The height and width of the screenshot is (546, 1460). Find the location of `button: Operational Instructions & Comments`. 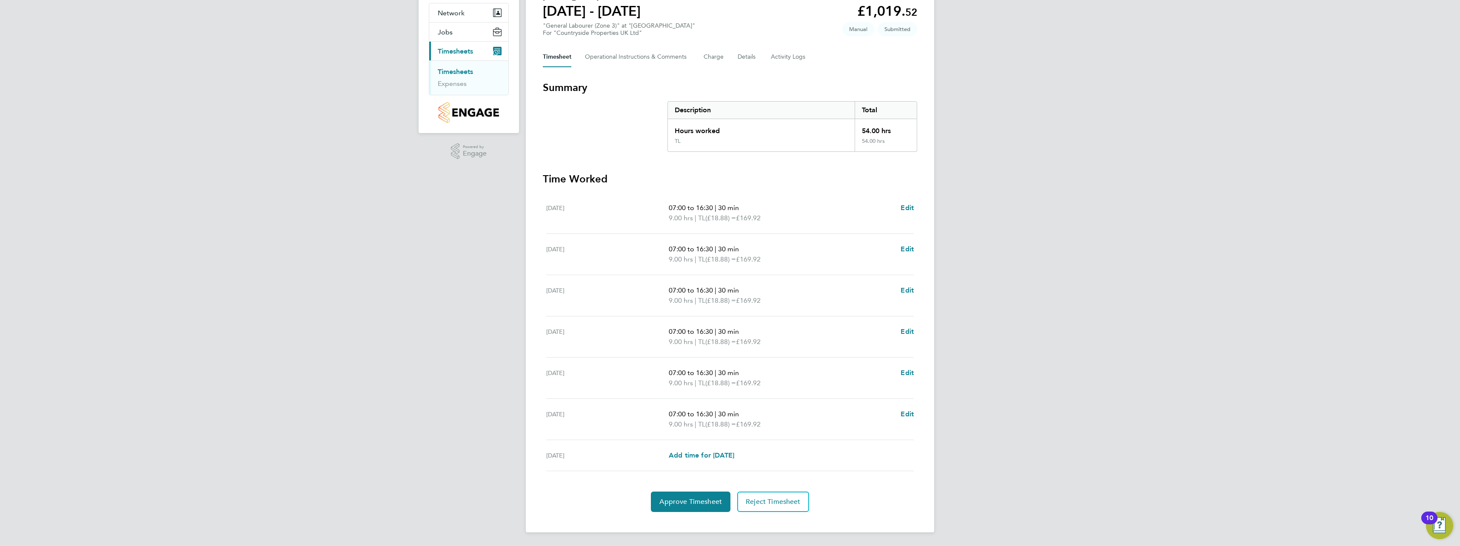

button: Operational Instructions & Comments is located at coordinates (637, 57).